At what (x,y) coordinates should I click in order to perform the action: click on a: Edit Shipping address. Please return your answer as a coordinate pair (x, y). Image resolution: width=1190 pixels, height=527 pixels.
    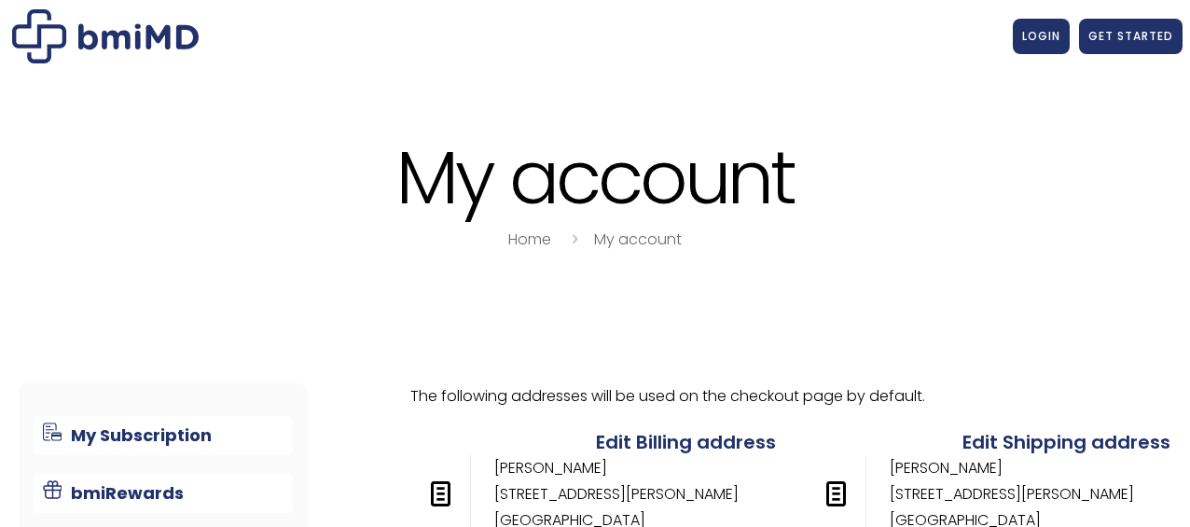
    Looking at the image, I should click on (1066, 442).